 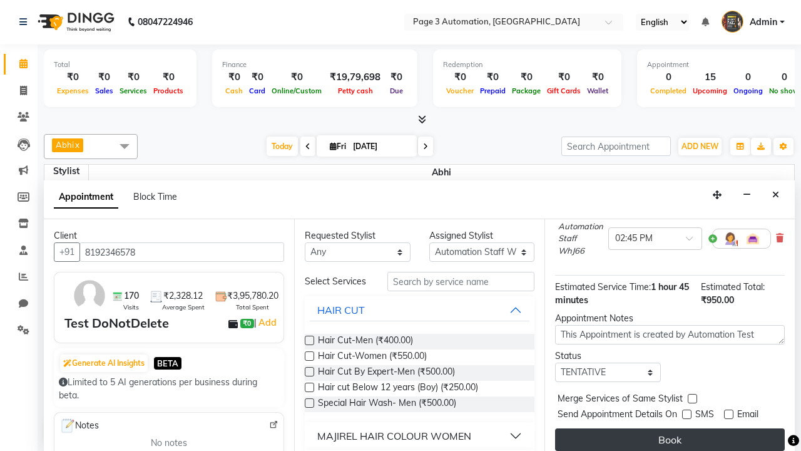 I want to click on span: Wallet, so click(x=598, y=91).